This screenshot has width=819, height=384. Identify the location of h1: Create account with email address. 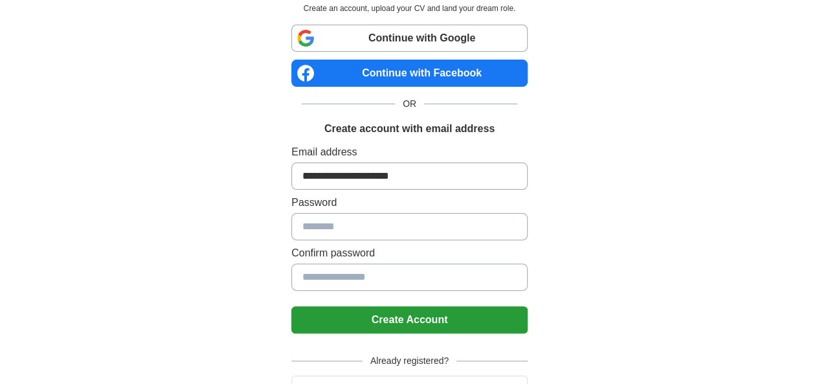
(409, 129).